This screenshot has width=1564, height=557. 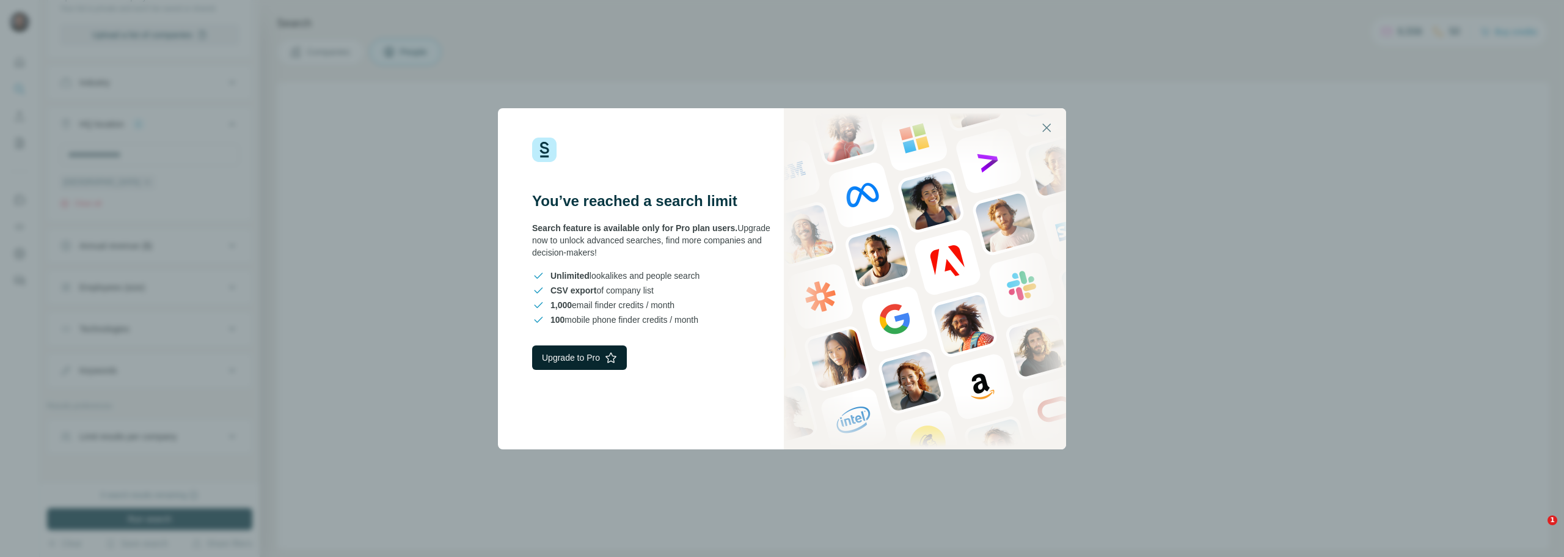 I want to click on div: Upgrade now to unlock advanced searches, find more companies and decision-makers!, so click(x=657, y=240).